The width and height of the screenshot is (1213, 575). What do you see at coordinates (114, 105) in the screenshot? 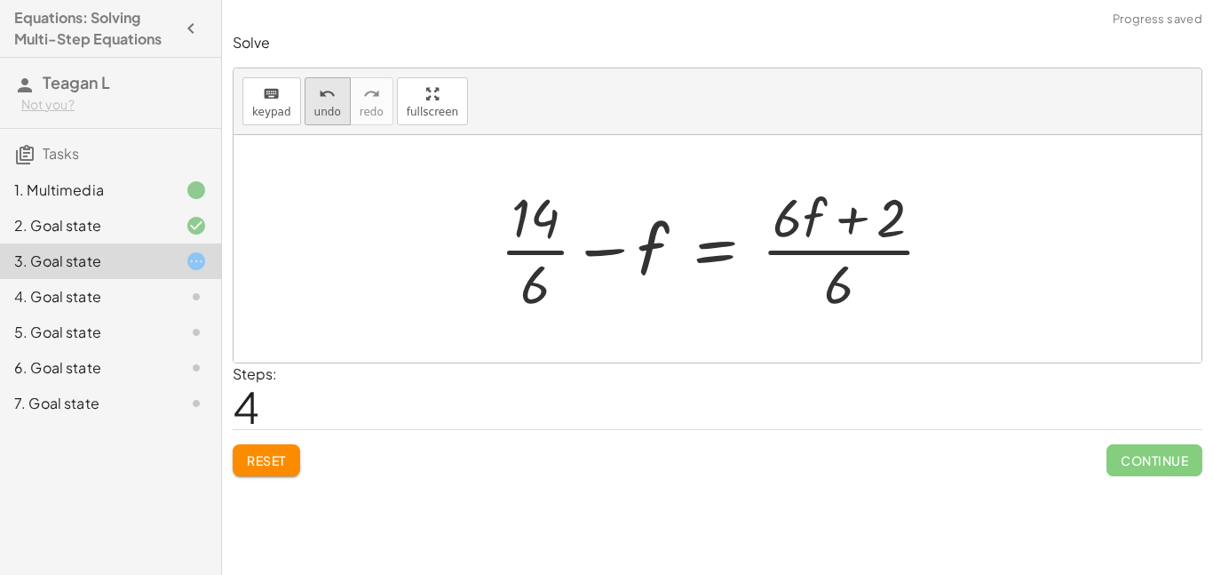
I see `div: Not you?` at bounding box center [114, 105].